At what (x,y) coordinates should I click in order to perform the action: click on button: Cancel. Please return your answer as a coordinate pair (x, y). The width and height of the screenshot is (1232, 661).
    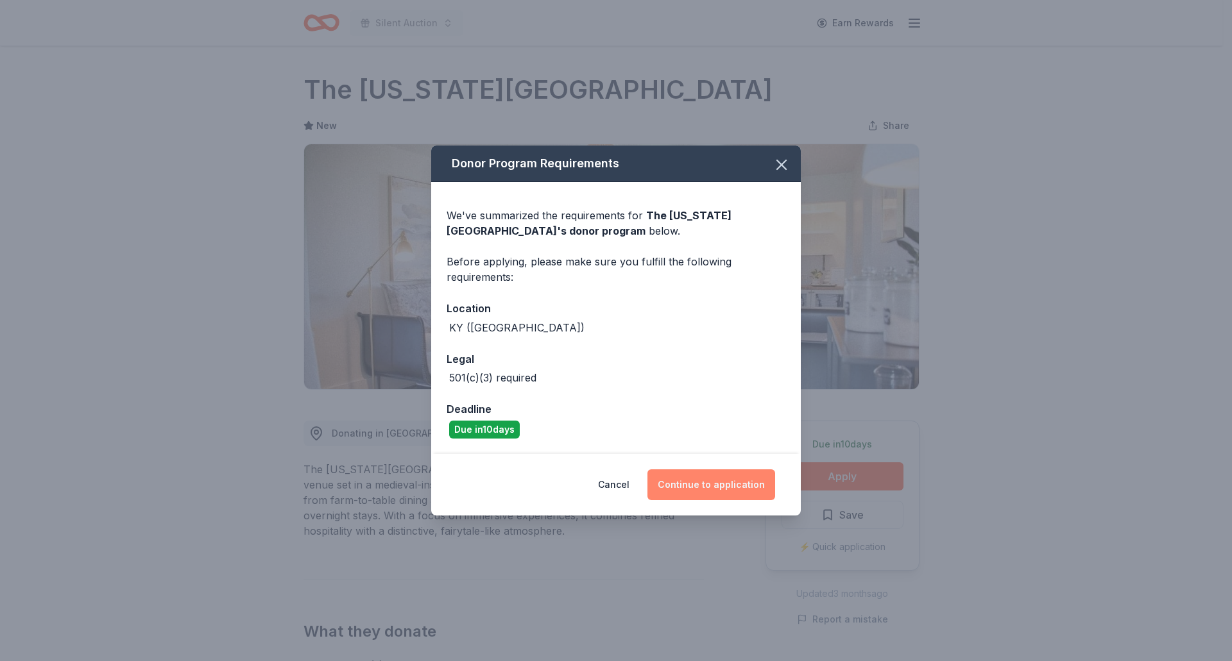
    Looking at the image, I should click on (613, 485).